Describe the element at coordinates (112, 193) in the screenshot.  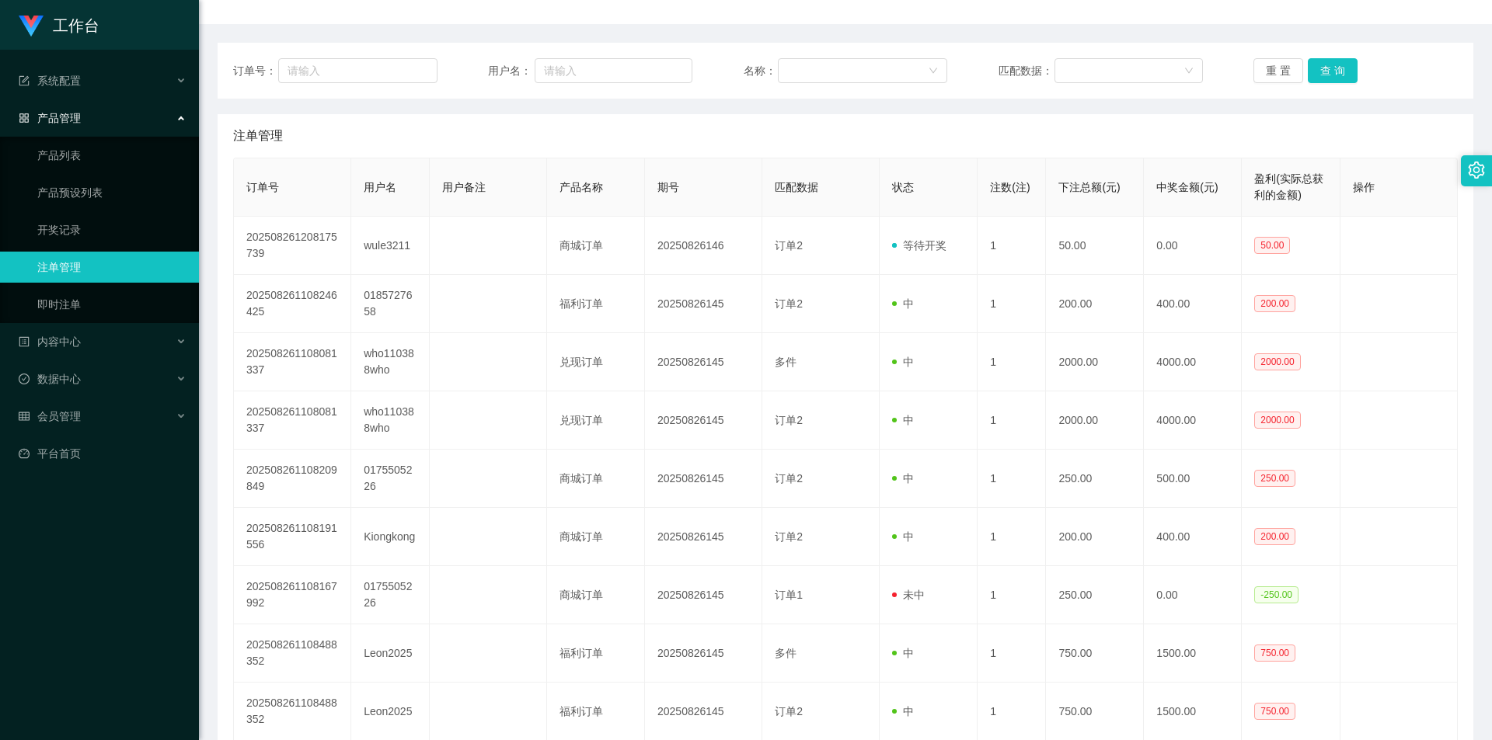
I see `a: 产品预设列表` at that location.